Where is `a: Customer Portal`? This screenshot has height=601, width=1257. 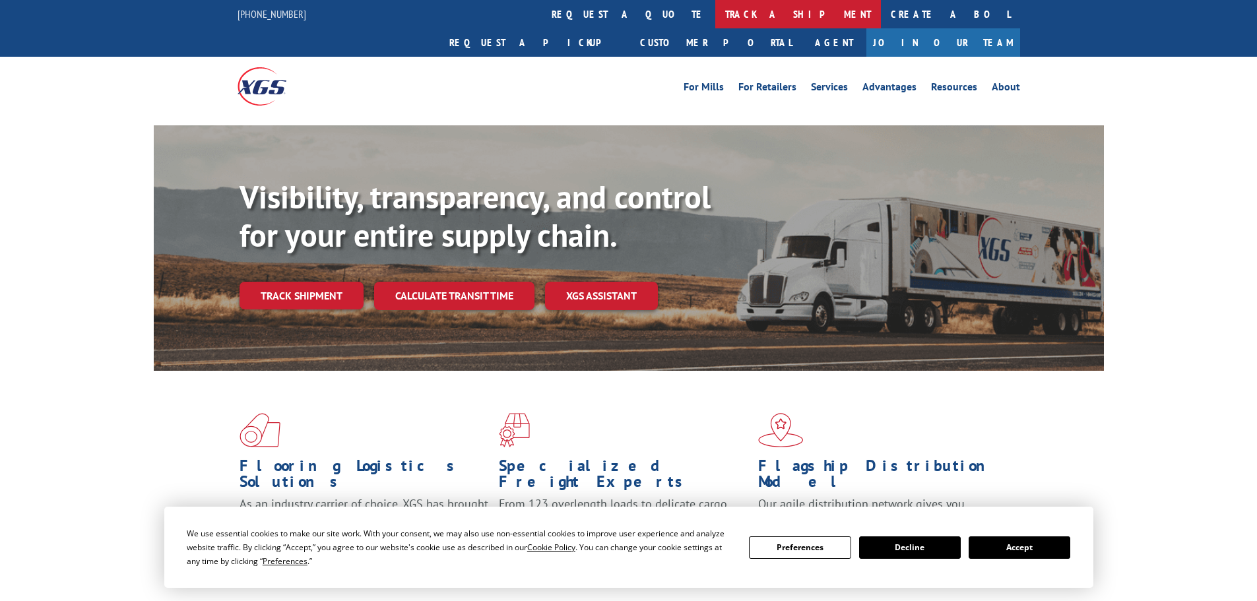
a: Customer Portal is located at coordinates (716, 42).